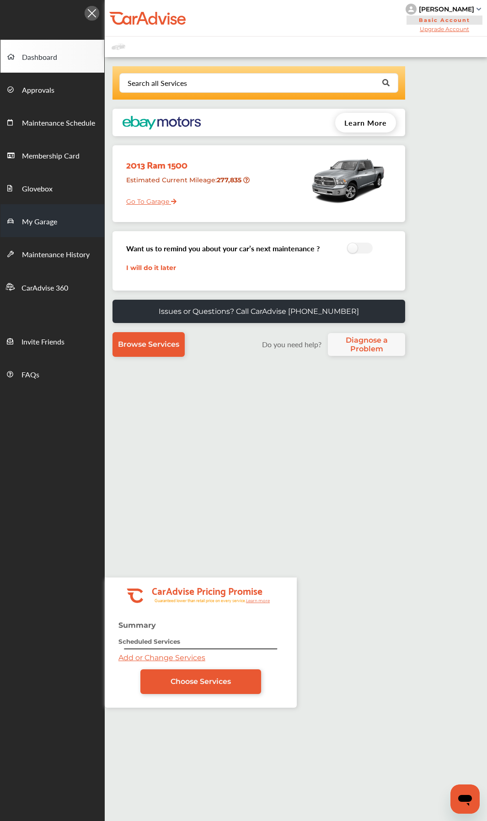  What do you see at coordinates (92, 13) in the screenshot?
I see `img: Icon.5fd9dcc7.svg` at bounding box center [92, 13].